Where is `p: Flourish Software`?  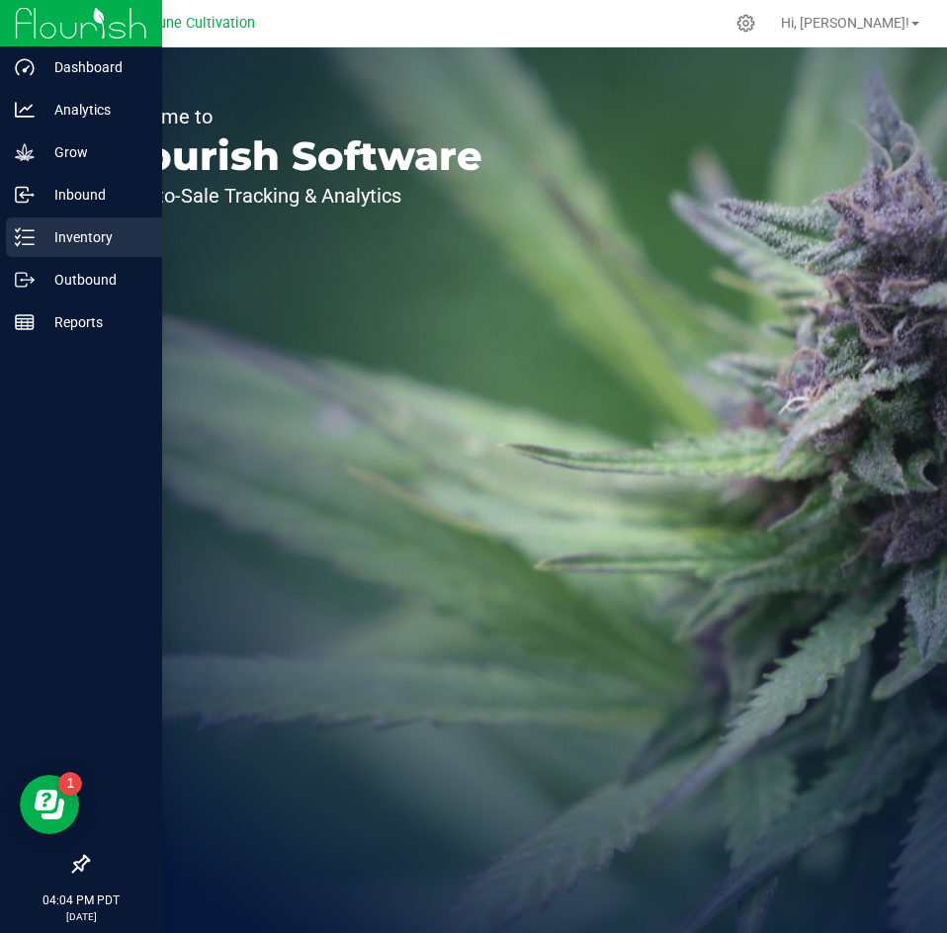
p: Flourish Software is located at coordinates (295, 156).